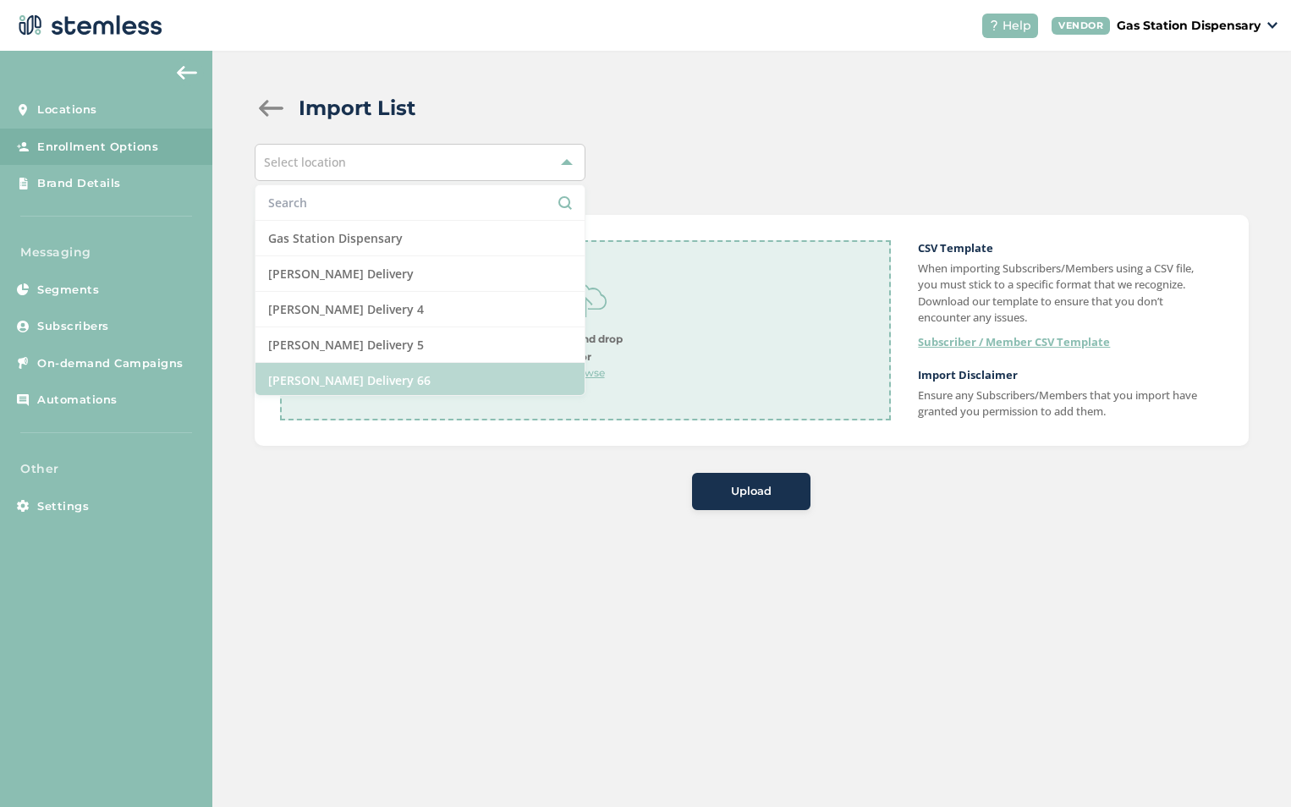  Describe the element at coordinates (110, 364) in the screenshot. I see `span: On-demand Campaigns` at that location.